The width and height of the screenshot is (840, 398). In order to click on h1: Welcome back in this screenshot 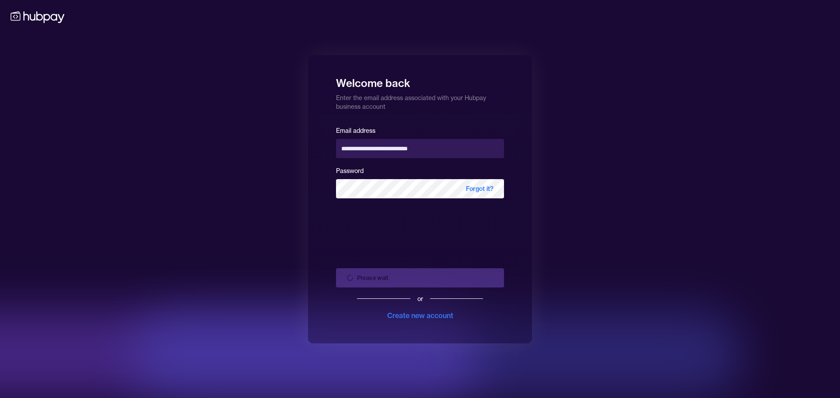, I will do `click(420, 80)`.